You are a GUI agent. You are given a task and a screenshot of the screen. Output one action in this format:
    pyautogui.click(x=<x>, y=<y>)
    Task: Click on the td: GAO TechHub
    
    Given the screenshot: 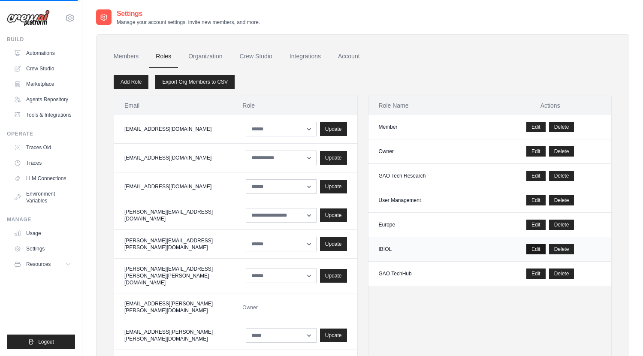 What is the action you would take?
    pyautogui.click(x=429, y=274)
    